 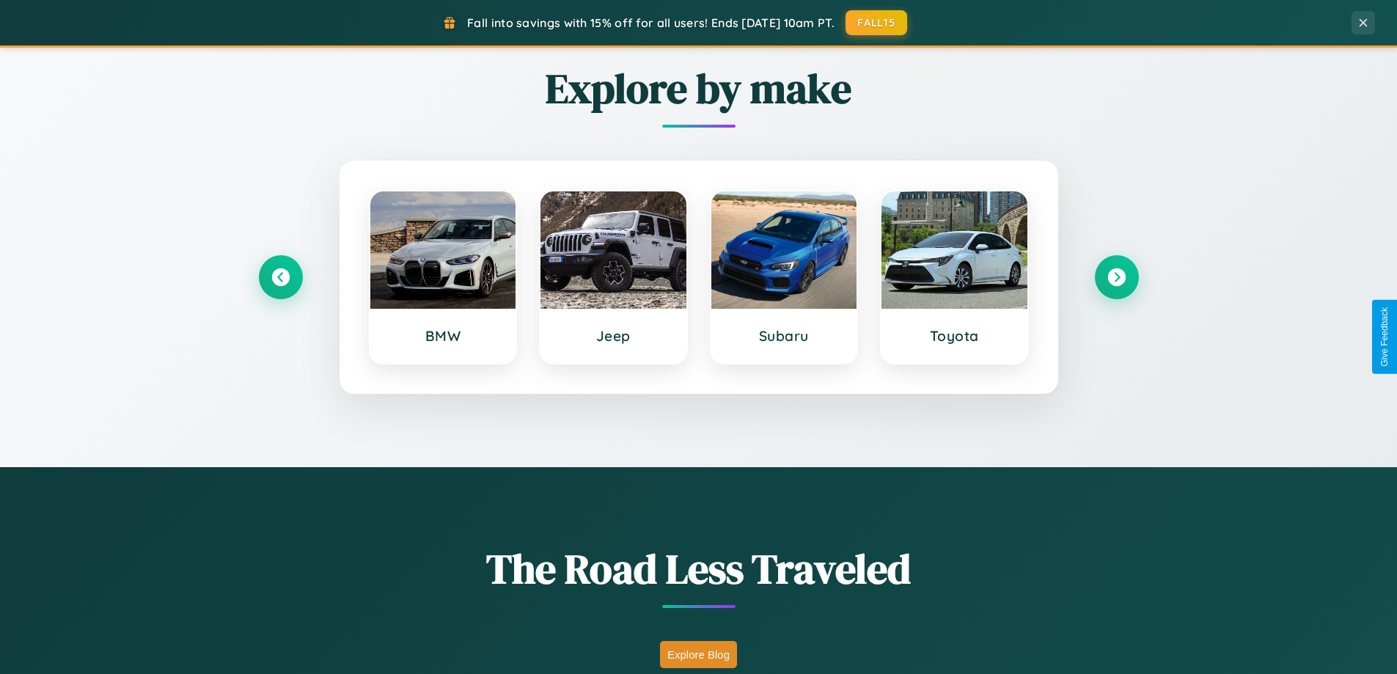 What do you see at coordinates (613, 336) in the screenshot?
I see `h3: Jeep` at bounding box center [613, 336].